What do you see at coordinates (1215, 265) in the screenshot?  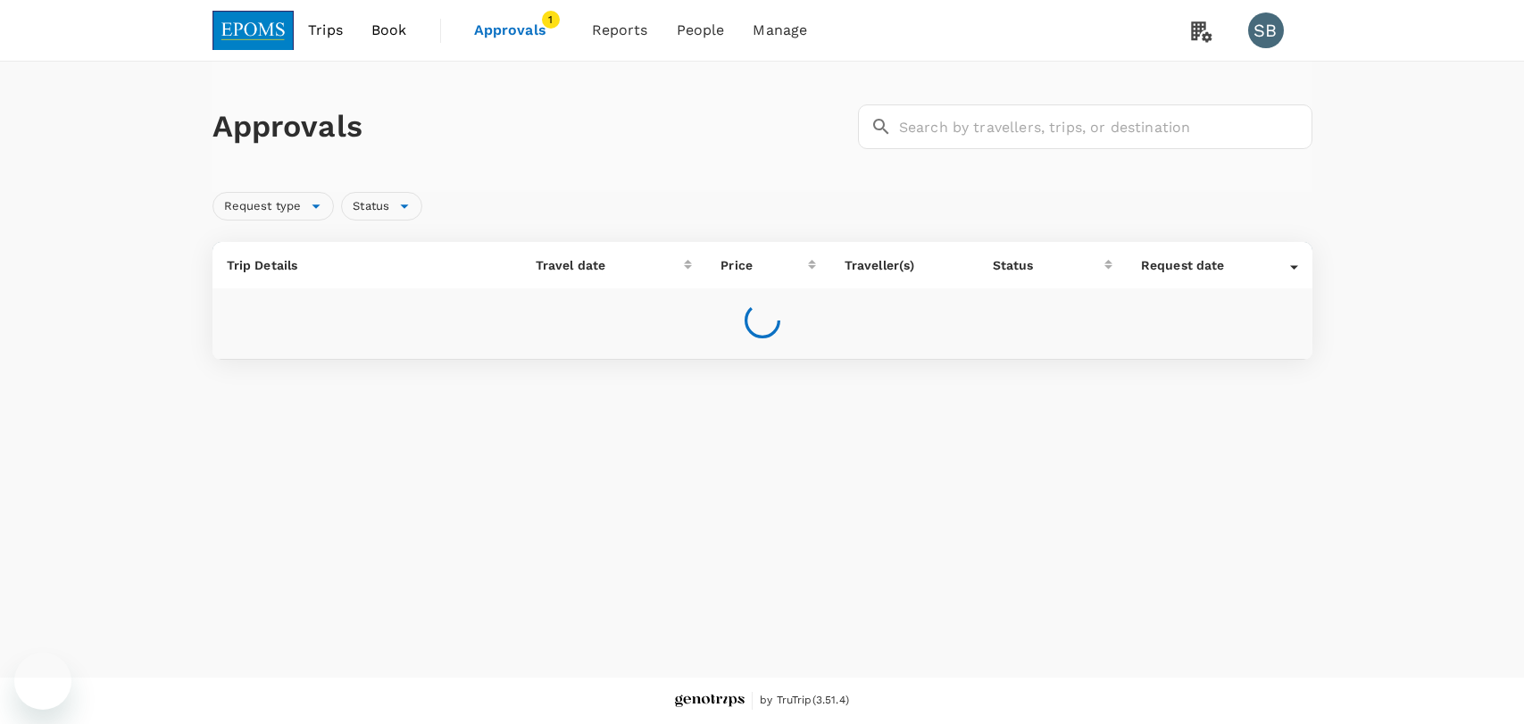 I see `div: Request date` at bounding box center [1215, 265].